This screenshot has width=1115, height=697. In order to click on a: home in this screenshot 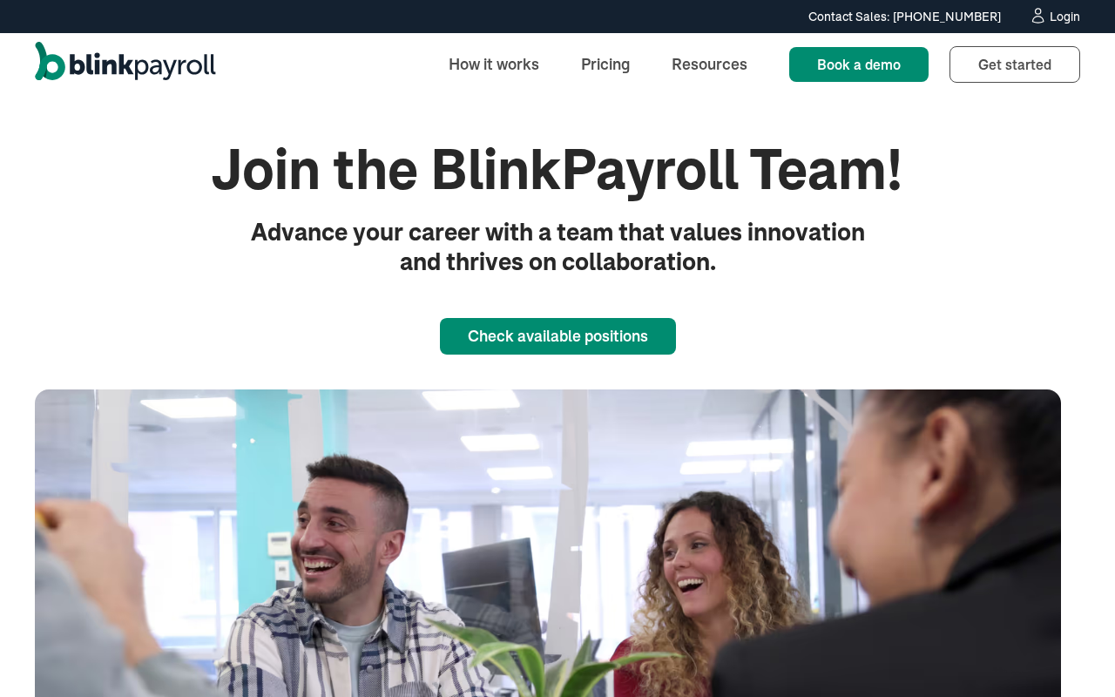, I will do `click(125, 64)`.